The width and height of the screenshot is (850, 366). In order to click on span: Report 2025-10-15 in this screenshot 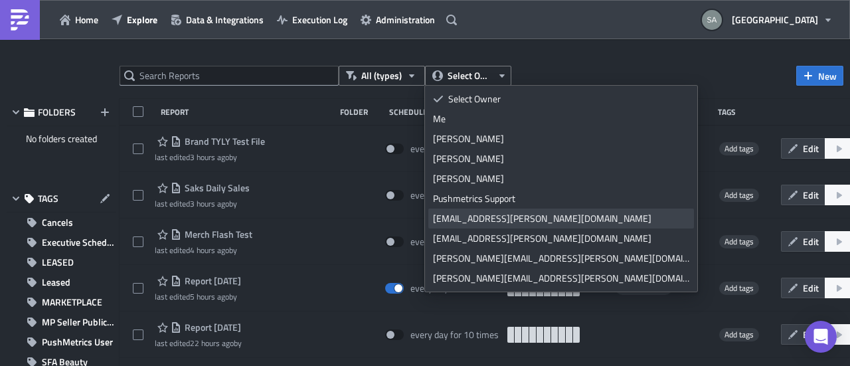, I will do `click(211, 281)`.